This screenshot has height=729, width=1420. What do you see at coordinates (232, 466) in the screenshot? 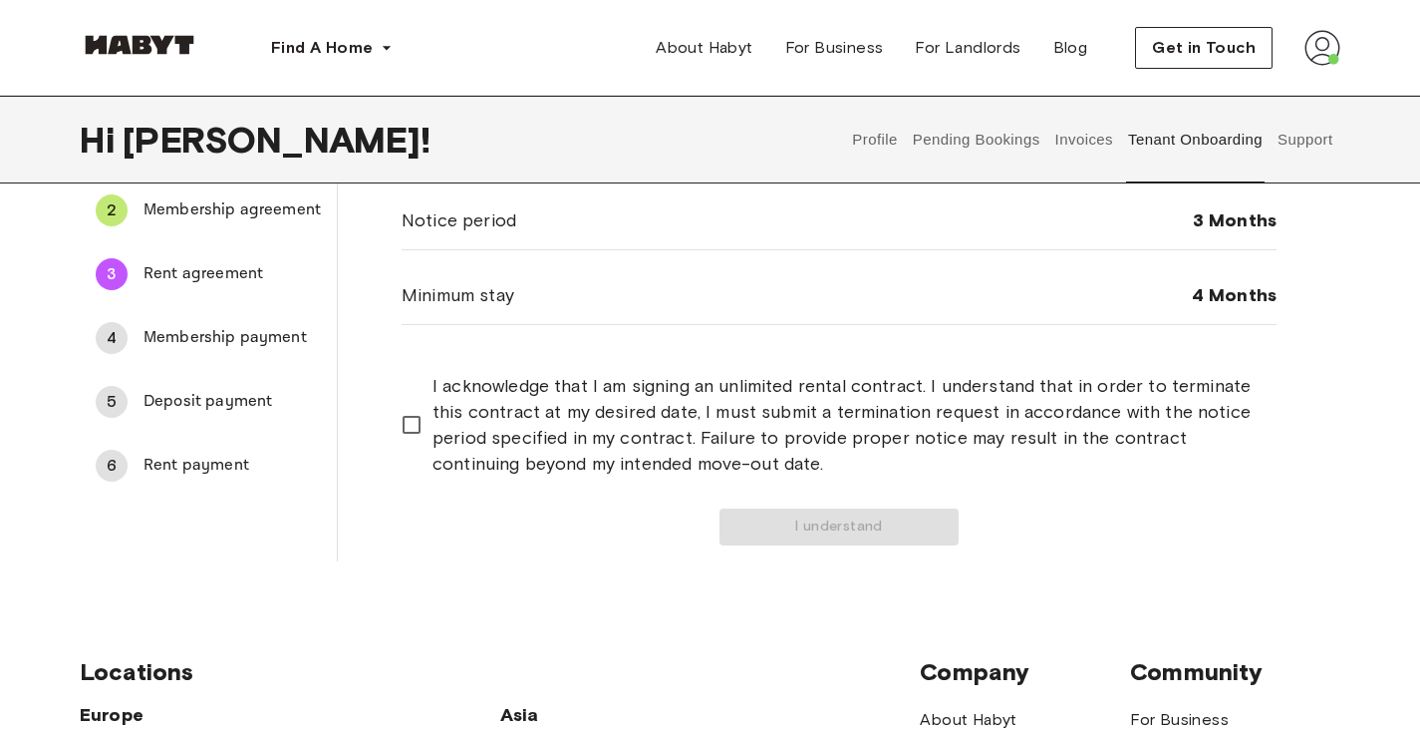
I see `span: Rent payment` at bounding box center [232, 466].